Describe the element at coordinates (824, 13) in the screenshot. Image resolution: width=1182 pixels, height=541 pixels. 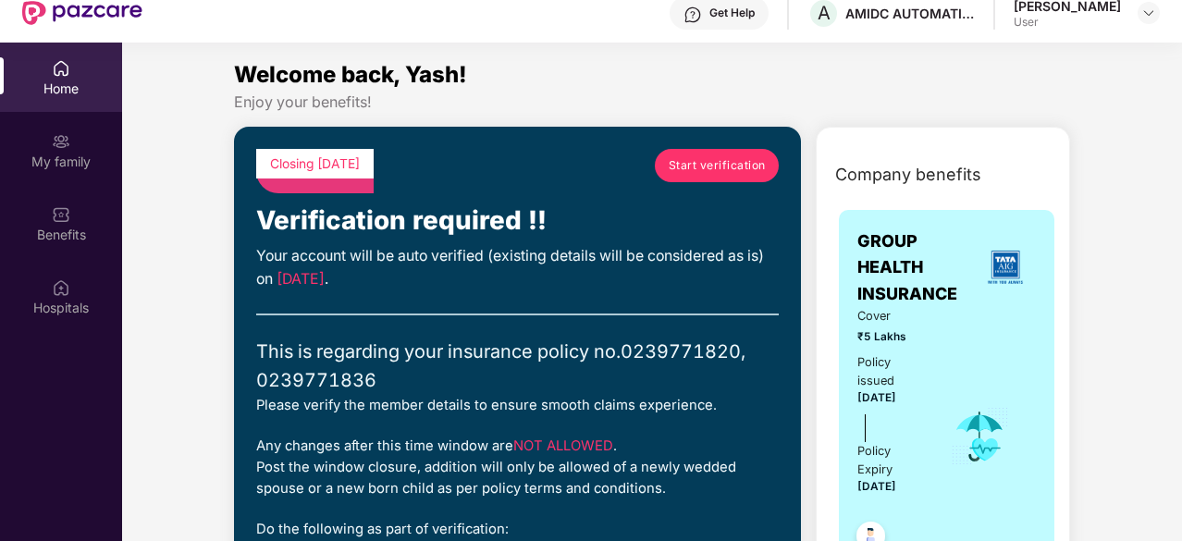
I see `span: A` at that location.